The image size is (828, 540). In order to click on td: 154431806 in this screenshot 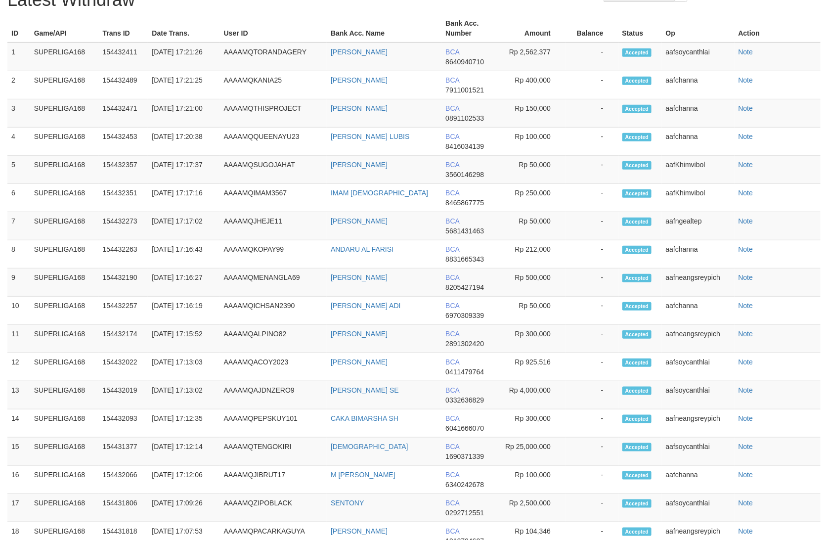, I will do `click(124, 508)`.